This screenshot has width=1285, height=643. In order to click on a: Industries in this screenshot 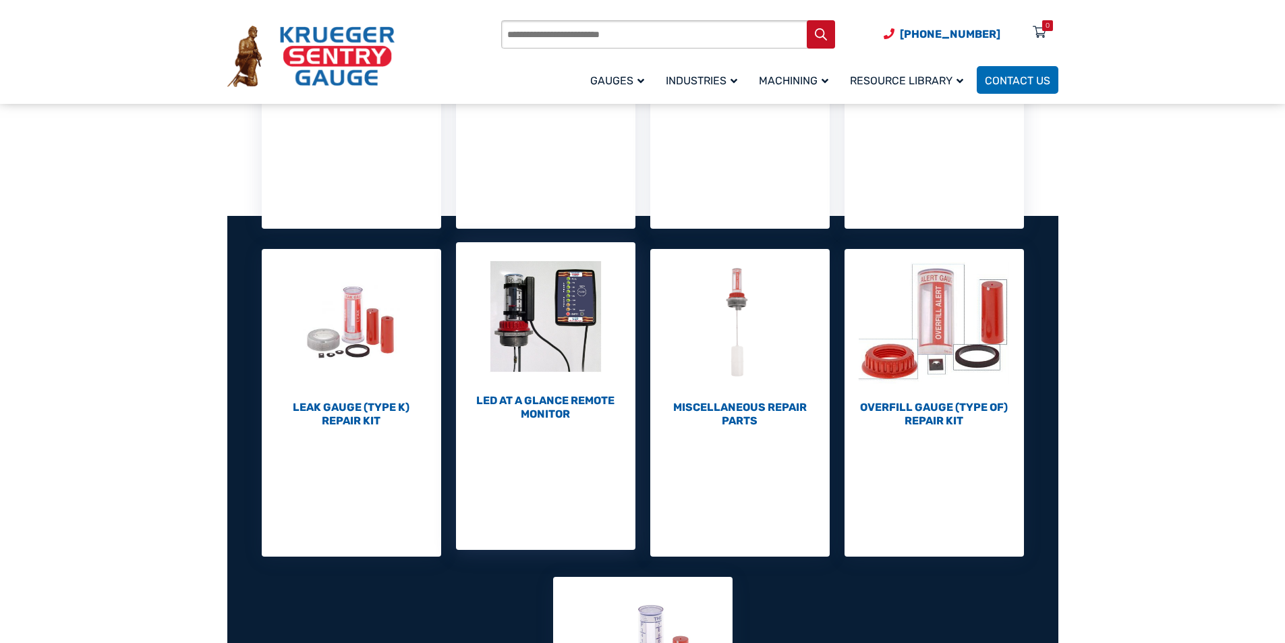, I will do `click(704, 80)`.